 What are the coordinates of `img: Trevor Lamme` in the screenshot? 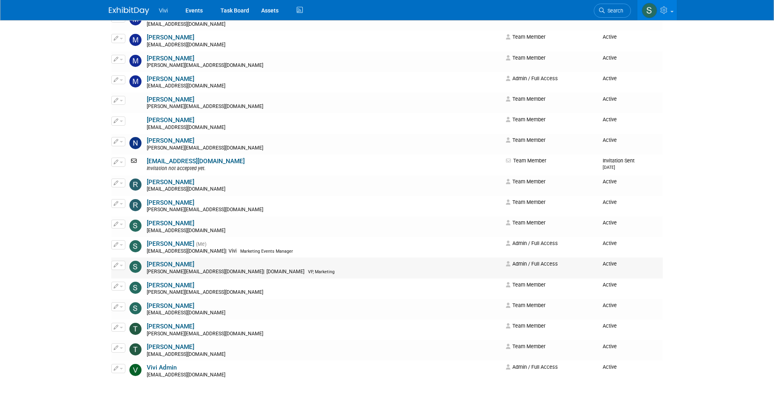 It's located at (135, 329).